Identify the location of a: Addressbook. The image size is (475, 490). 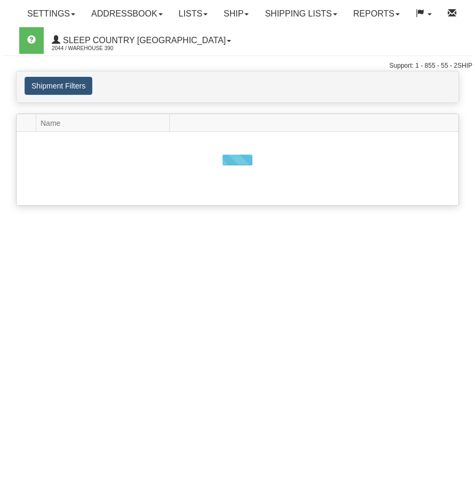
(127, 14).